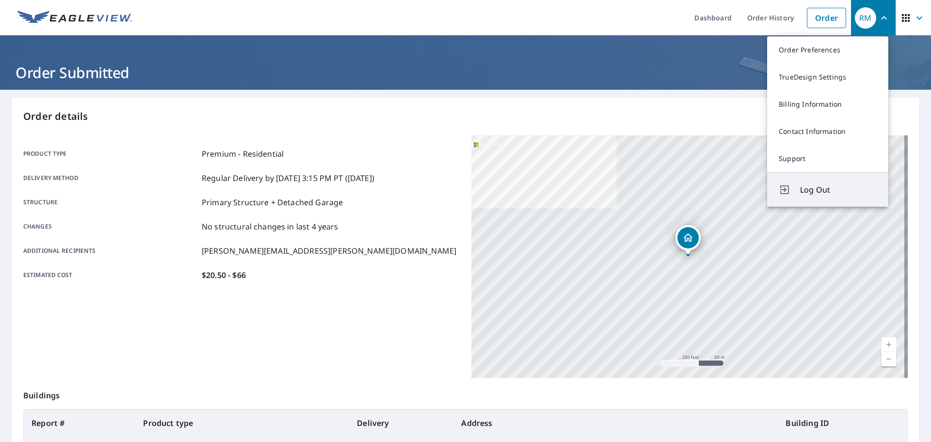 Image resolution: width=931 pixels, height=442 pixels. I want to click on a: Billing Information, so click(828, 104).